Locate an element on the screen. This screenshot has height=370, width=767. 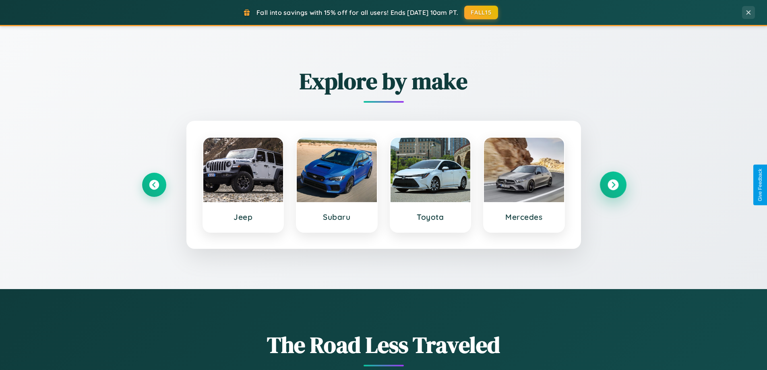
div: Give Feedback is located at coordinates (761, 185).